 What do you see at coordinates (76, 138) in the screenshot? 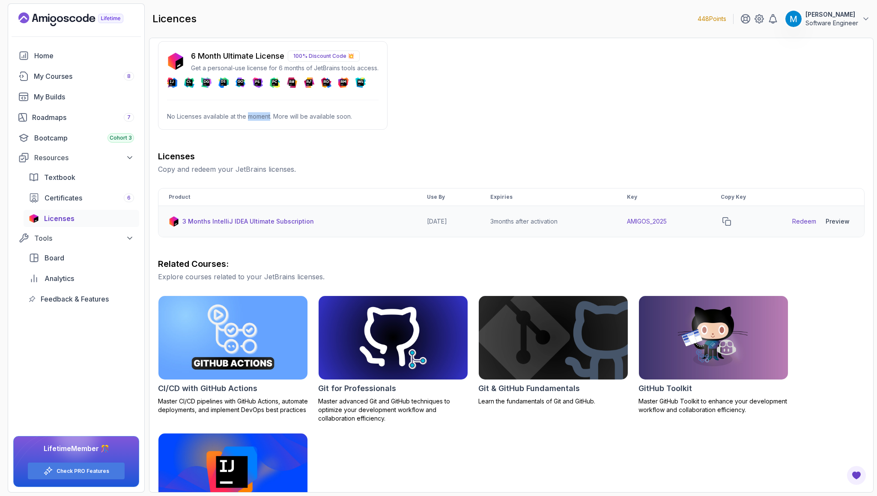
I see `a: bootcamp` at bounding box center [76, 138].